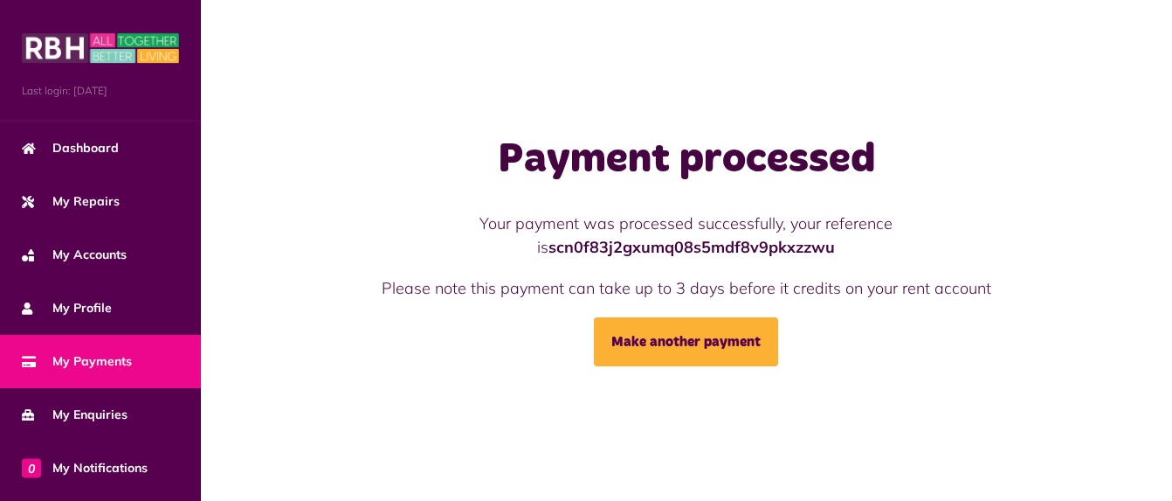 This screenshot has width=1172, height=501. What do you see at coordinates (74, 414) in the screenshot?
I see `span: My Enquiries` at bounding box center [74, 414].